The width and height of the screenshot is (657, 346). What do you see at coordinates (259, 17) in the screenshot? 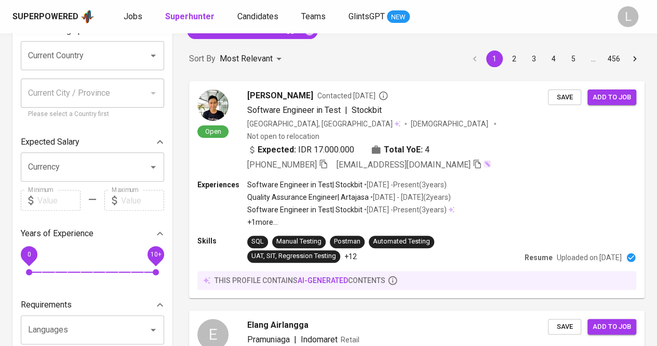
I see `a: Candidates` at bounding box center [259, 17].